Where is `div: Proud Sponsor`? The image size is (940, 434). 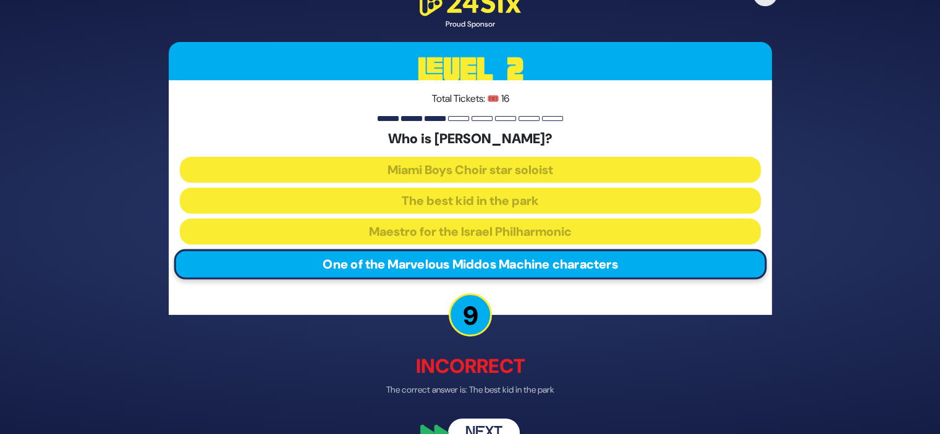 div: Proud Sponsor is located at coordinates (470, 24).